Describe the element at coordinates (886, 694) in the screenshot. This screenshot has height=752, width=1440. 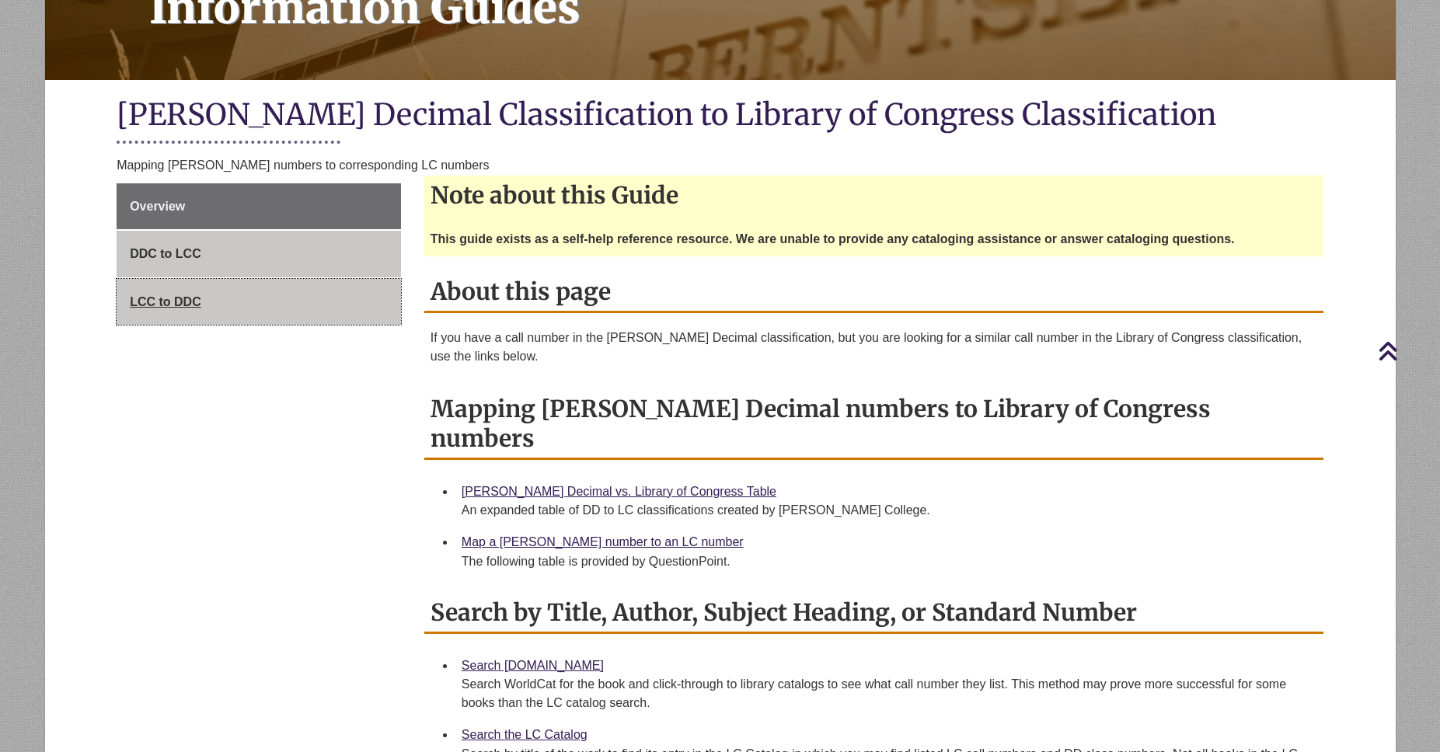
I see `div: Search WorldCat for the book and click-through to library catalogs to see what call number they l...` at that location.